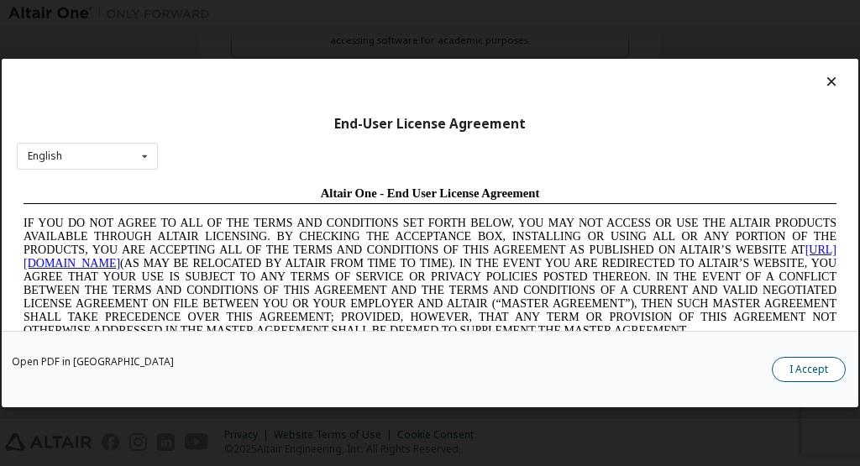 This screenshot has height=466, width=860. What do you see at coordinates (808, 369) in the screenshot?
I see `button: I Accept` at bounding box center [808, 369].